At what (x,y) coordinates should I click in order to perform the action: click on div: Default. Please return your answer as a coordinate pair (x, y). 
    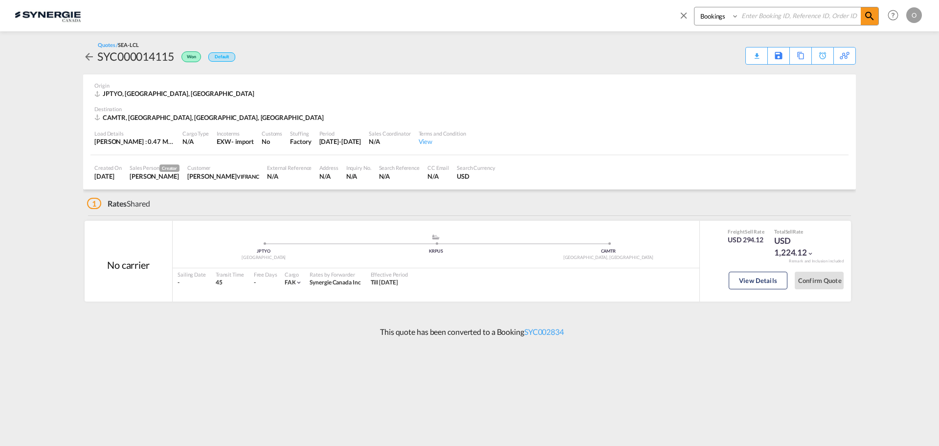
    Looking at the image, I should click on (222, 57).